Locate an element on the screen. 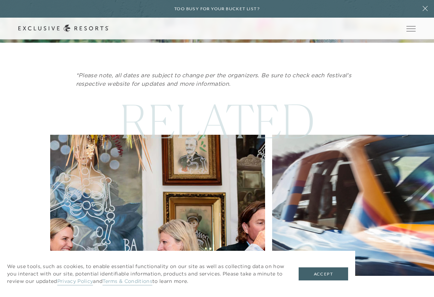 This screenshot has width=434, height=297. a: Terms & Conditions is located at coordinates (127, 282).